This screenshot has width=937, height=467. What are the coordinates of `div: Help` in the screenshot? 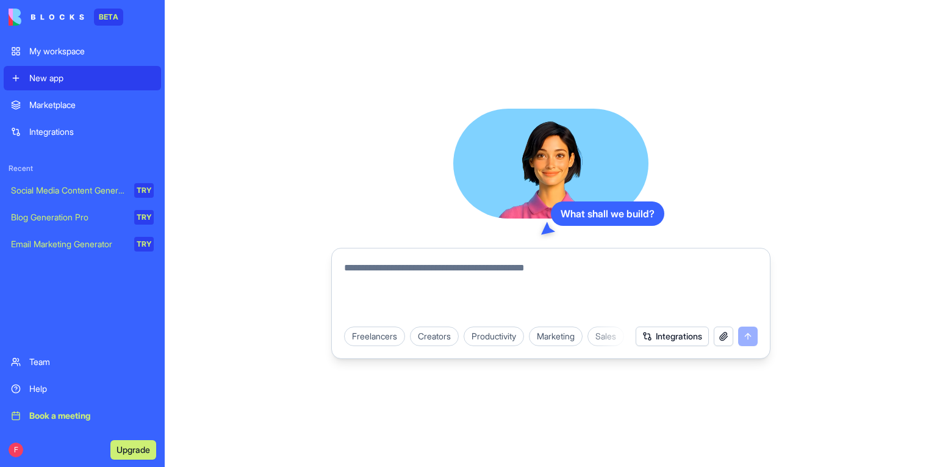 It's located at (92, 389).